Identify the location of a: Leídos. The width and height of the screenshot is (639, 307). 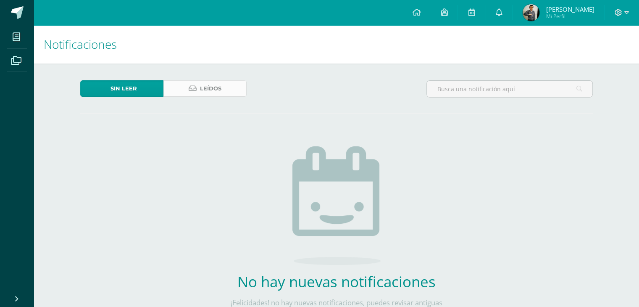
(205, 88).